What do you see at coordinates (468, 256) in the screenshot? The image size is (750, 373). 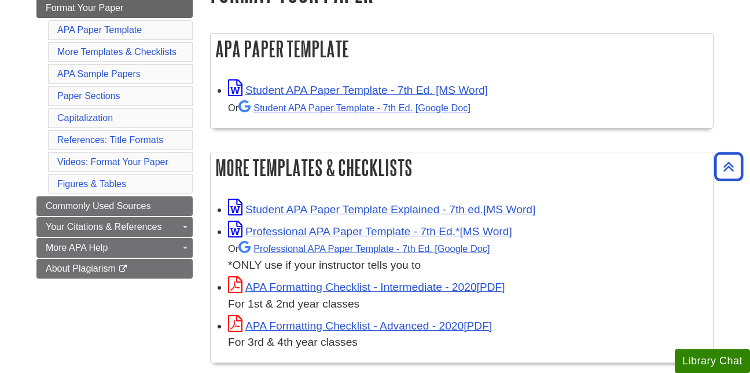 I see `div: *ONLY use if your instructor tells you to` at bounding box center [468, 256].